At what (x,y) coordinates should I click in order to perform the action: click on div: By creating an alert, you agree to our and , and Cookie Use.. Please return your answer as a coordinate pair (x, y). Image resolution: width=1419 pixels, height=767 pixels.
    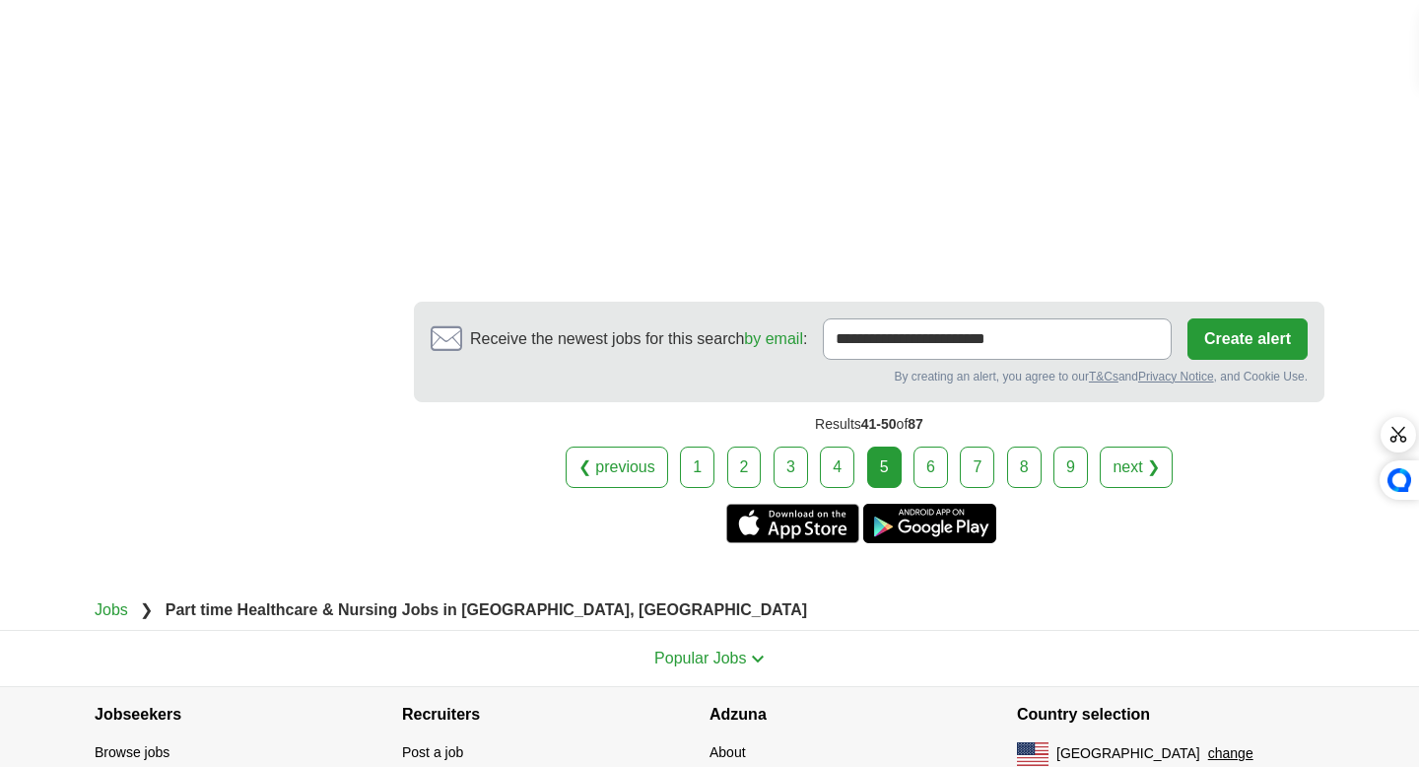
    Looking at the image, I should click on (869, 377).